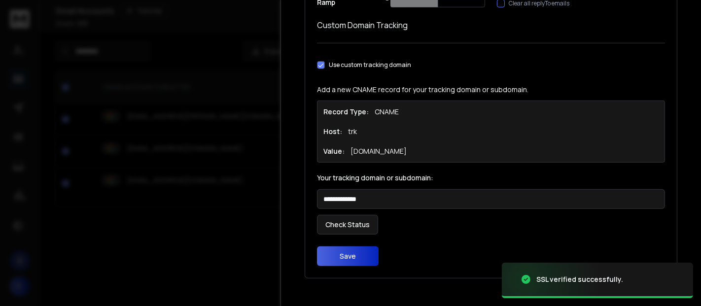  What do you see at coordinates (347, 256) in the screenshot?
I see `button: Save` at bounding box center [347, 256].